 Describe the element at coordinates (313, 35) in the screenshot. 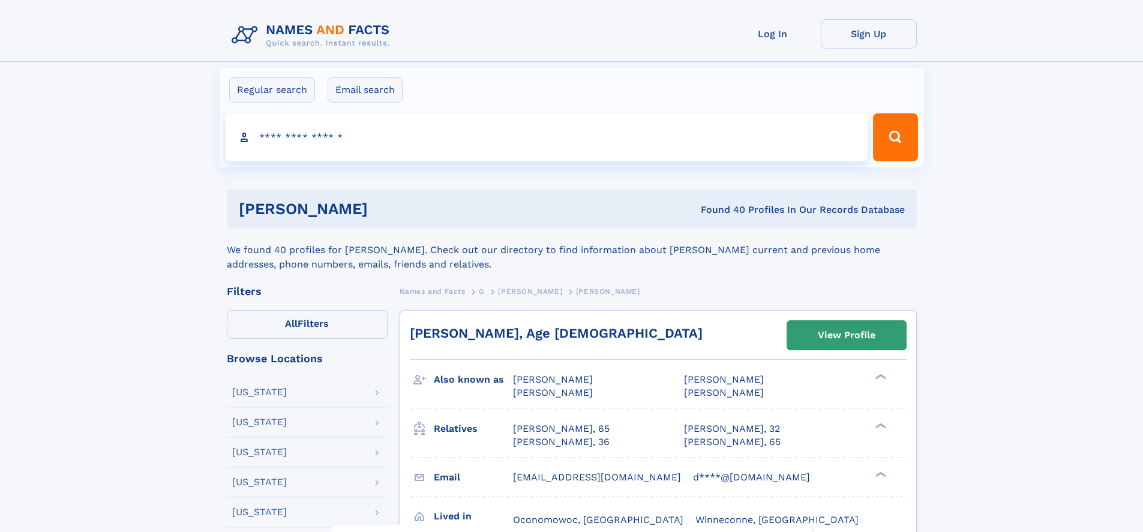

I see `img: Logo Names and Facts` at that location.